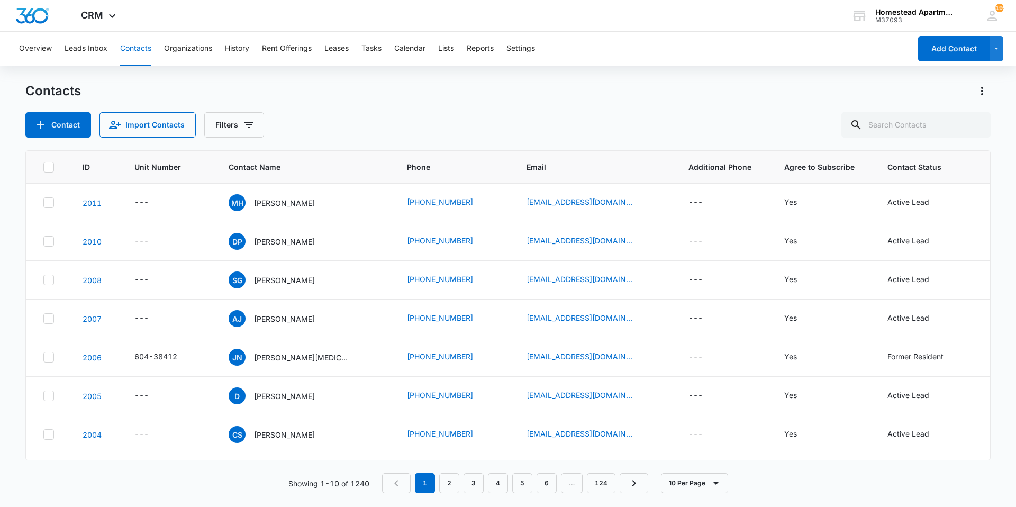 This screenshot has height=507, width=1016. What do you see at coordinates (547, 483) in the screenshot?
I see `a: Page 6` at bounding box center [547, 483].